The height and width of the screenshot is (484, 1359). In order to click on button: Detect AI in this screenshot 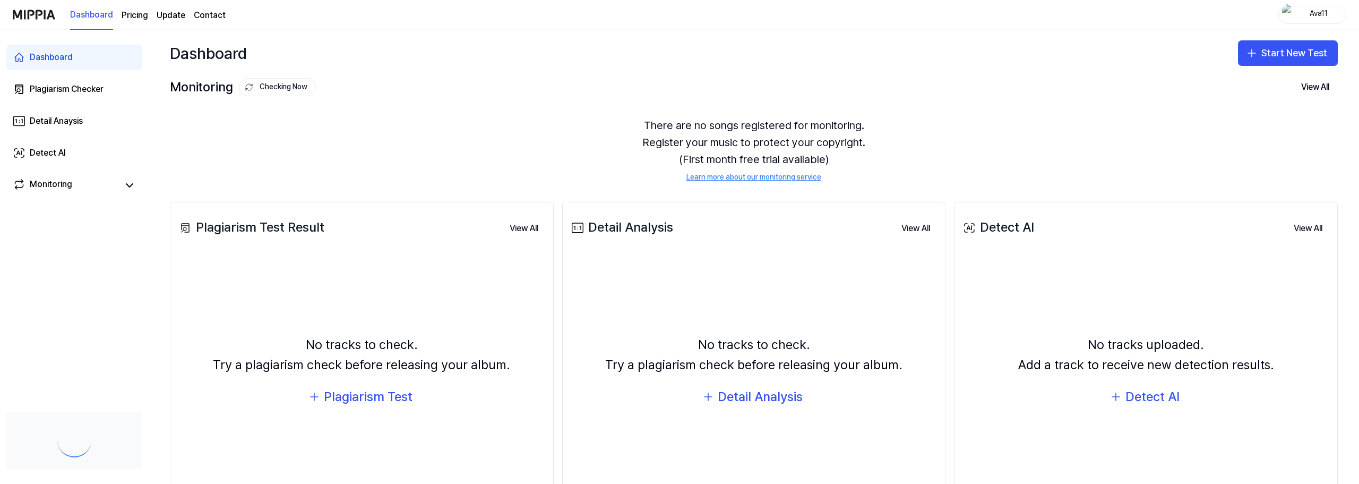, I will do `click(1146, 397)`.